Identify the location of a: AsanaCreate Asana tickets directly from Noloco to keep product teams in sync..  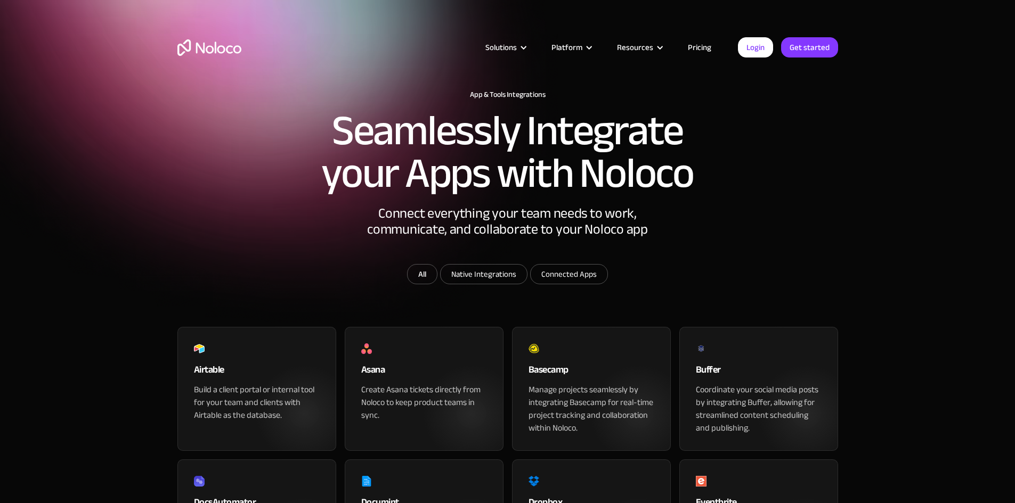
(424, 389).